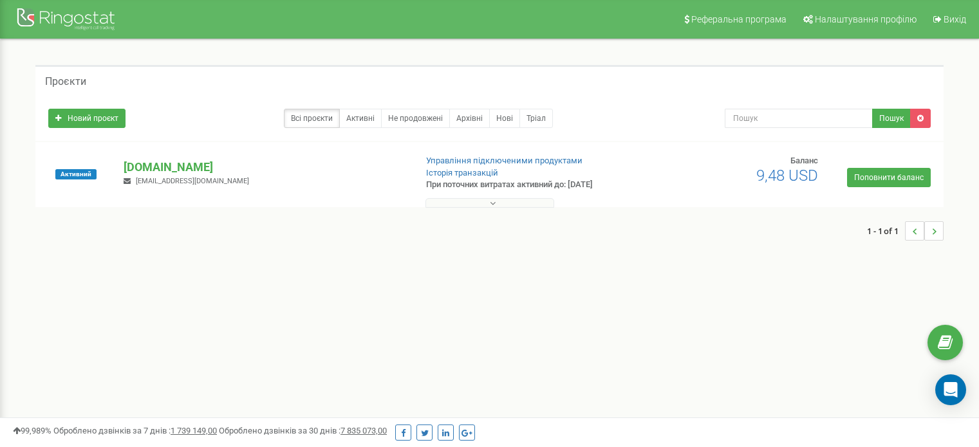 The image size is (979, 447). I want to click on span: Оброблено дзвінків за 30 днів :, so click(303, 431).